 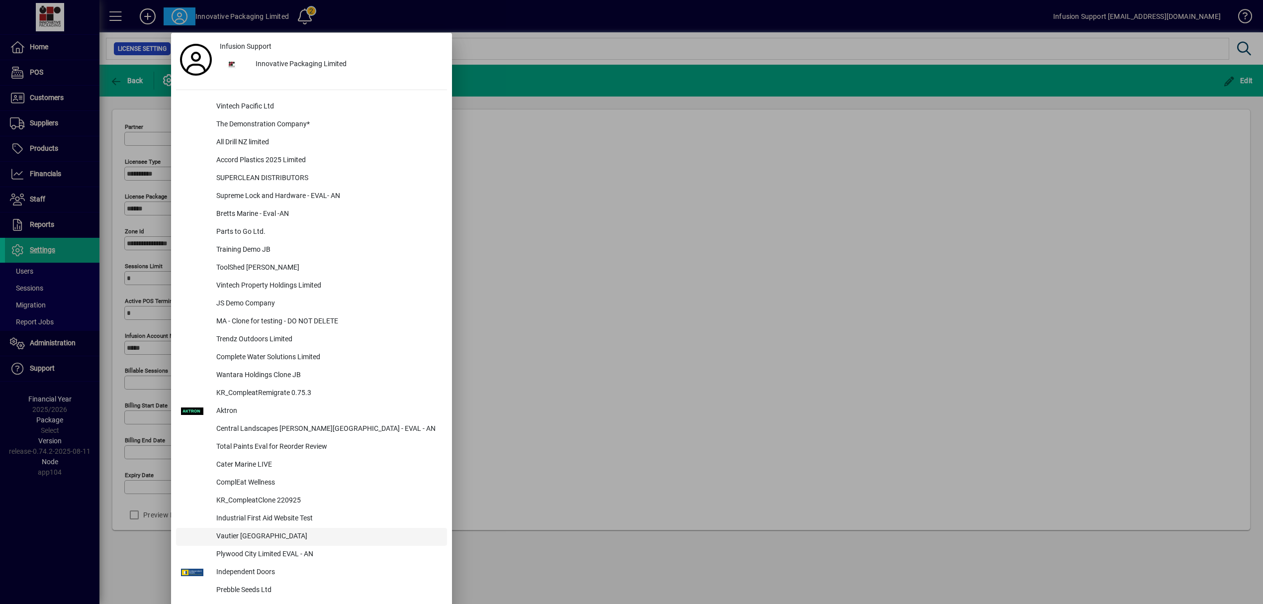 I want to click on a: Profile, so click(x=196, y=60).